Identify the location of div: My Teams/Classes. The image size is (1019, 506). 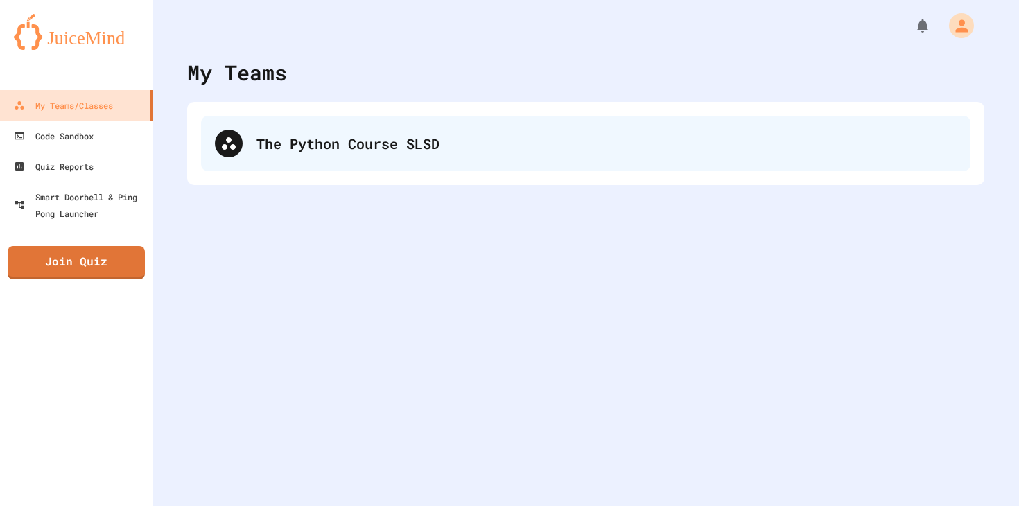
(63, 105).